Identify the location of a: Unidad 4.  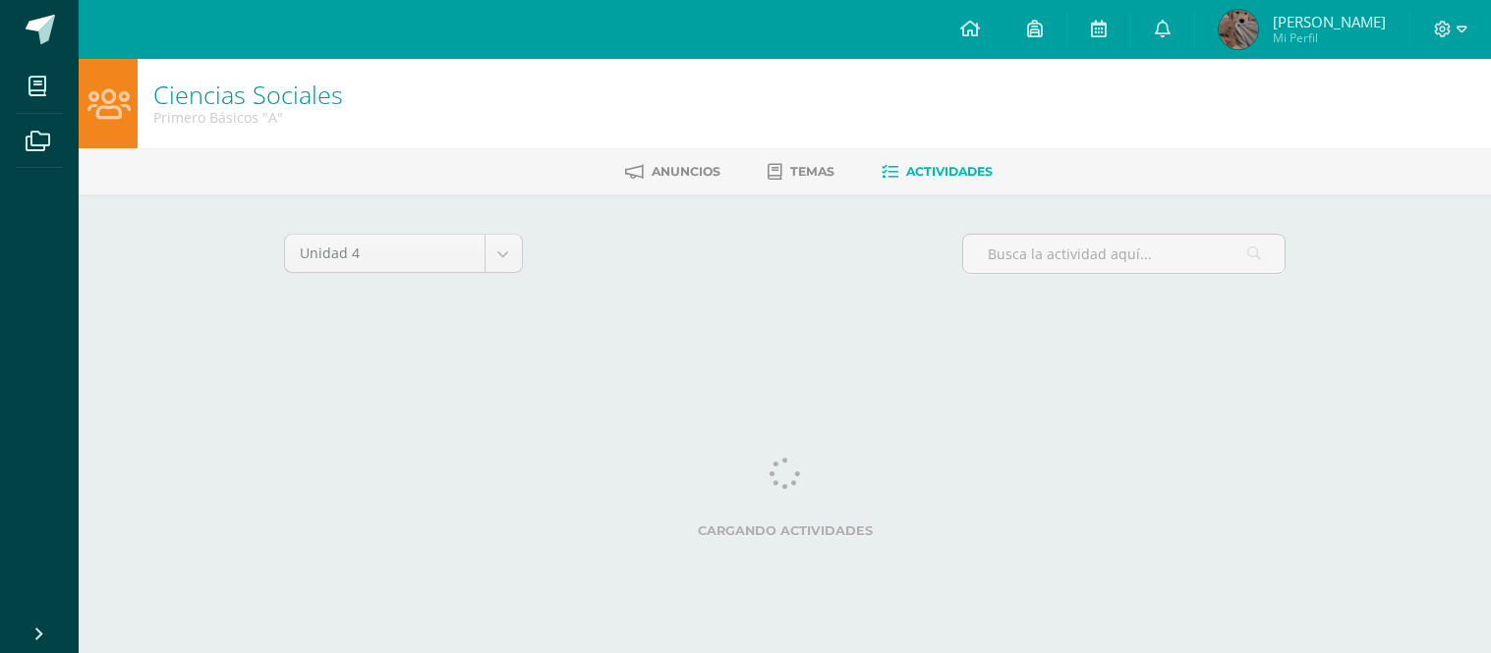
(403, 254).